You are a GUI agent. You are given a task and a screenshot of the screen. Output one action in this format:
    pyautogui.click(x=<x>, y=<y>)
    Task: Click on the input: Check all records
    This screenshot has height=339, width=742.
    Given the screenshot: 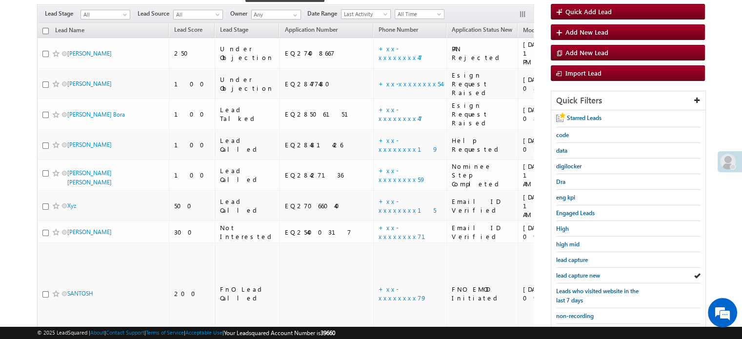 What is the action you would take?
    pyautogui.click(x=45, y=31)
    